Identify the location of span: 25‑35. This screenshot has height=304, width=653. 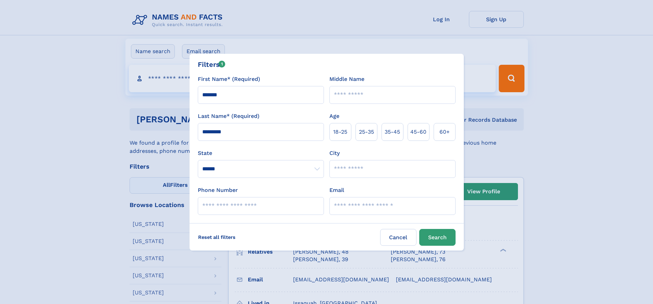
(366, 132).